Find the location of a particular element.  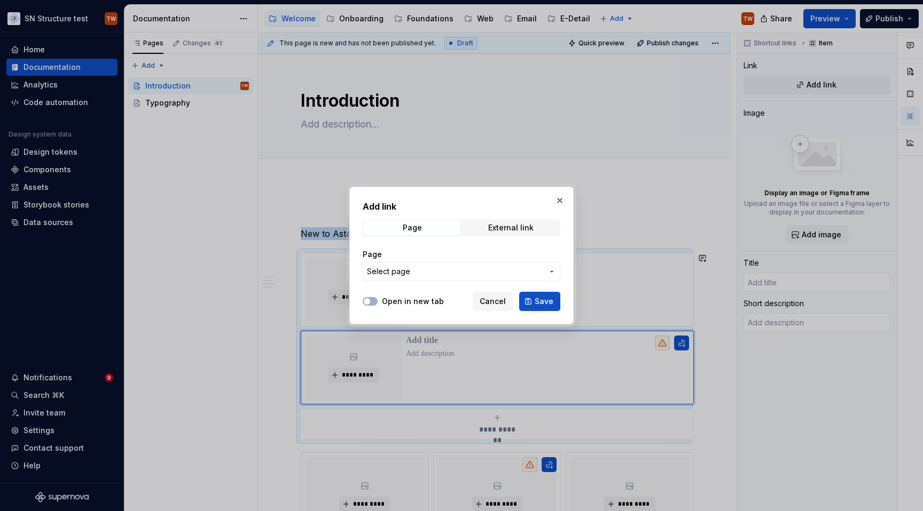

label: Open in new tab is located at coordinates (413, 302).